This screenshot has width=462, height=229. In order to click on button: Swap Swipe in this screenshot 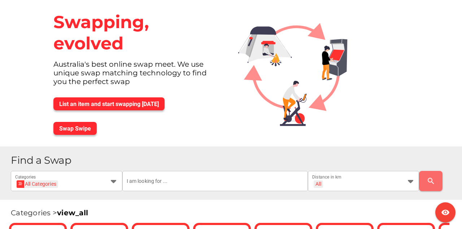, I will do `click(75, 128)`.